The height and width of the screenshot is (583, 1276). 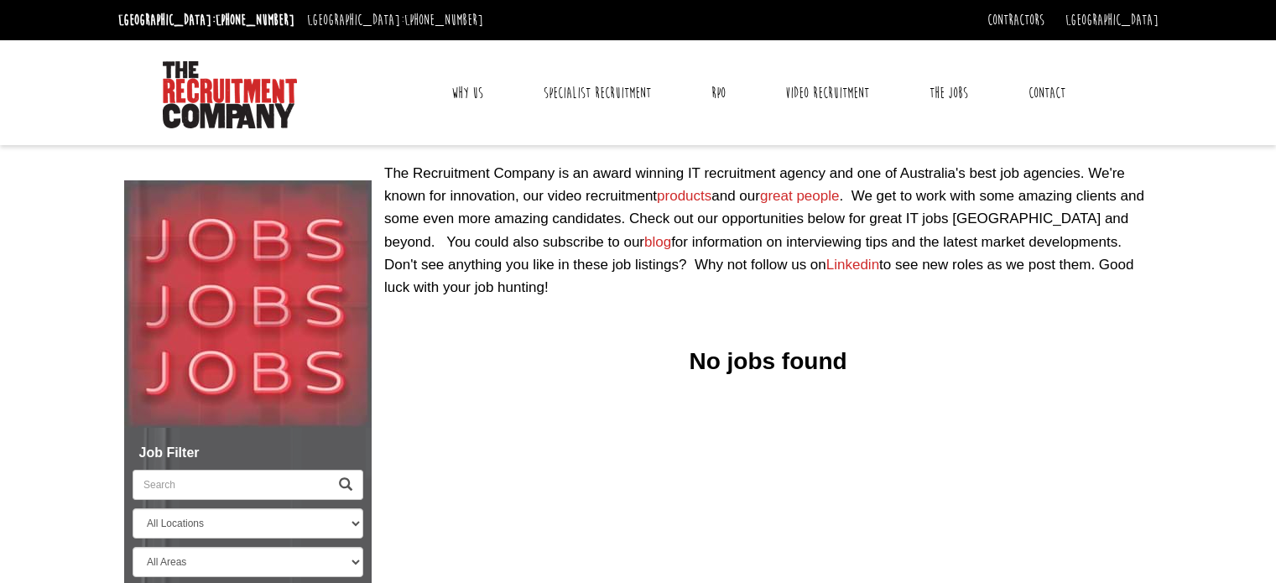 I want to click on h5: Job Filter, so click(x=247, y=453).